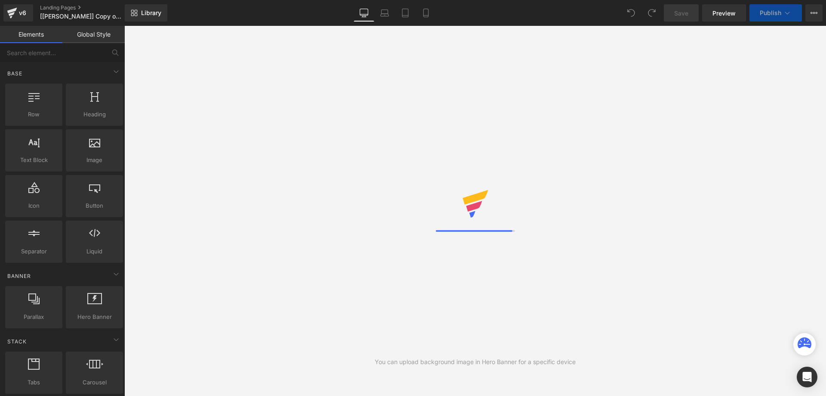  What do you see at coordinates (34, 382) in the screenshot?
I see `span: Tabs` at bounding box center [34, 382].